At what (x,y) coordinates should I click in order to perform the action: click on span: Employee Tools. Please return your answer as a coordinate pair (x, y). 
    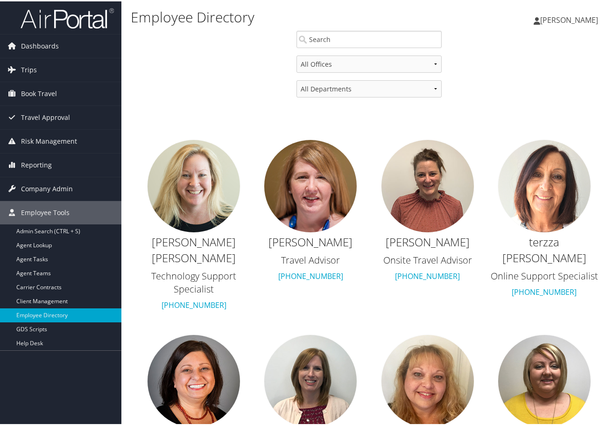
    Looking at the image, I should click on (45, 211).